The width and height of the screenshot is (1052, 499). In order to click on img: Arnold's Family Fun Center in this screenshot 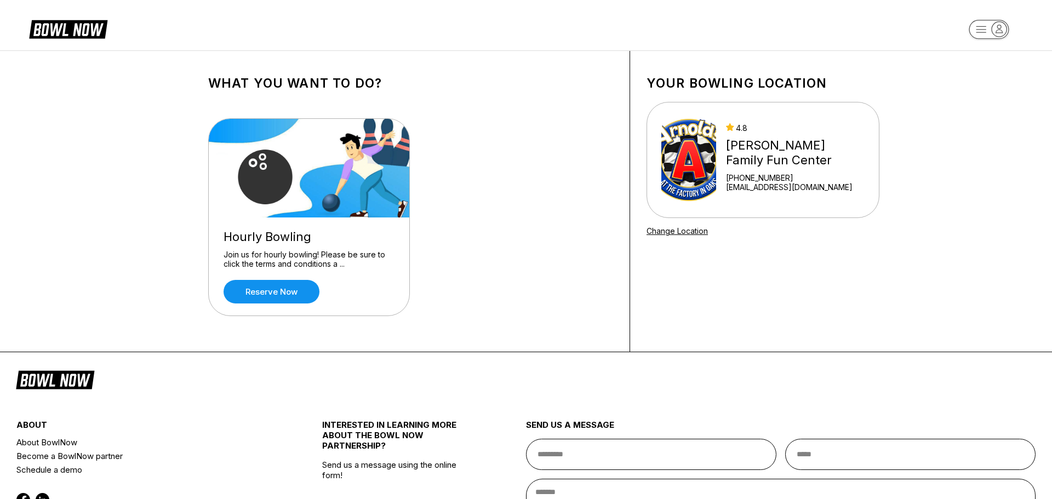, I will do `click(689, 160)`.